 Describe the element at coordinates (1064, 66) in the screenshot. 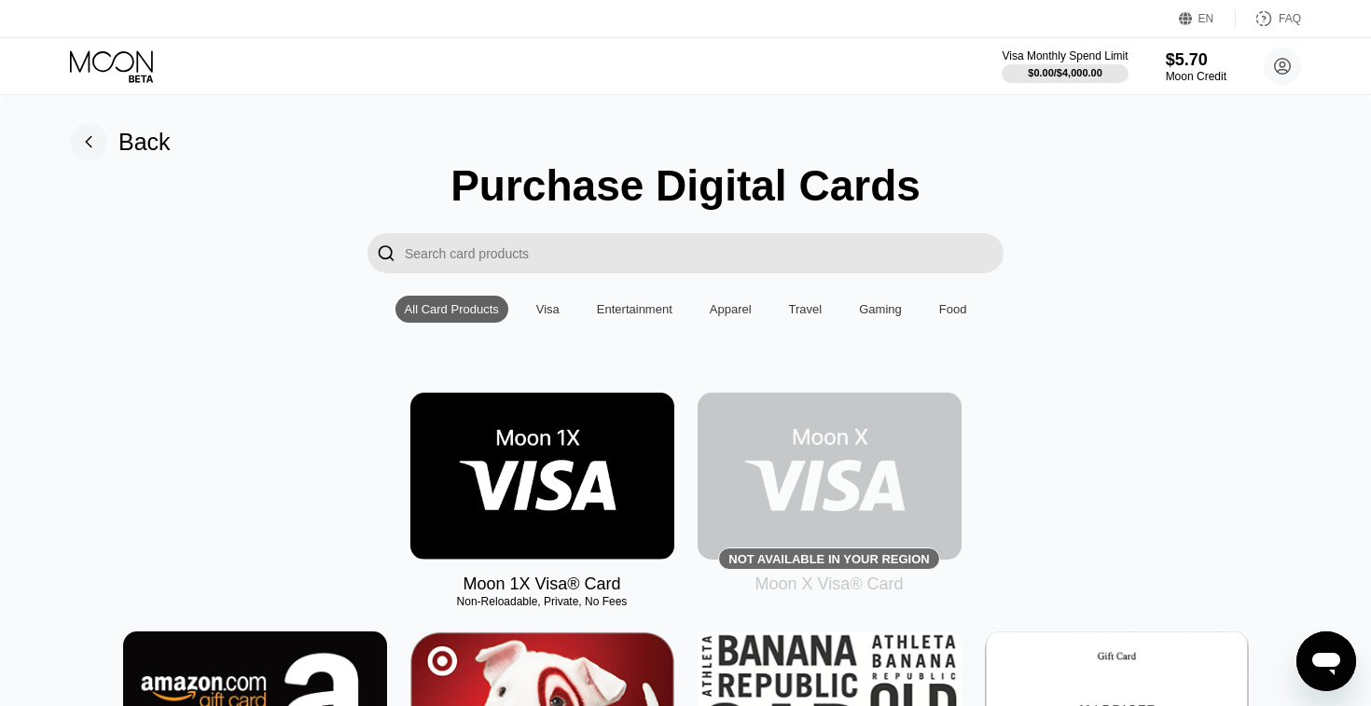

I see `div: Visa Monthly Spend Limit$0.00/$4,000.00` at that location.